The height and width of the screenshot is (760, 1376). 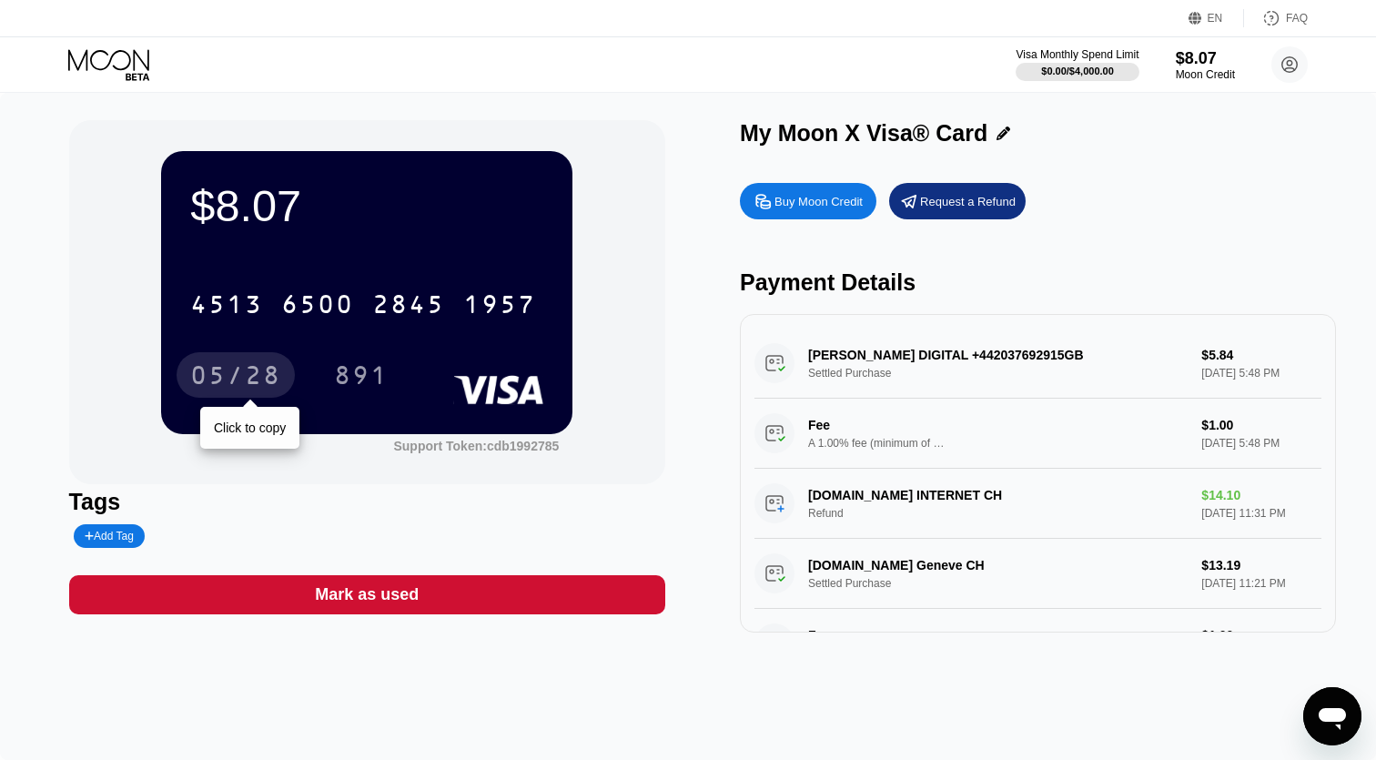 What do you see at coordinates (1077, 55) in the screenshot?
I see `div: Visa Monthly Spend Limit` at bounding box center [1077, 55].